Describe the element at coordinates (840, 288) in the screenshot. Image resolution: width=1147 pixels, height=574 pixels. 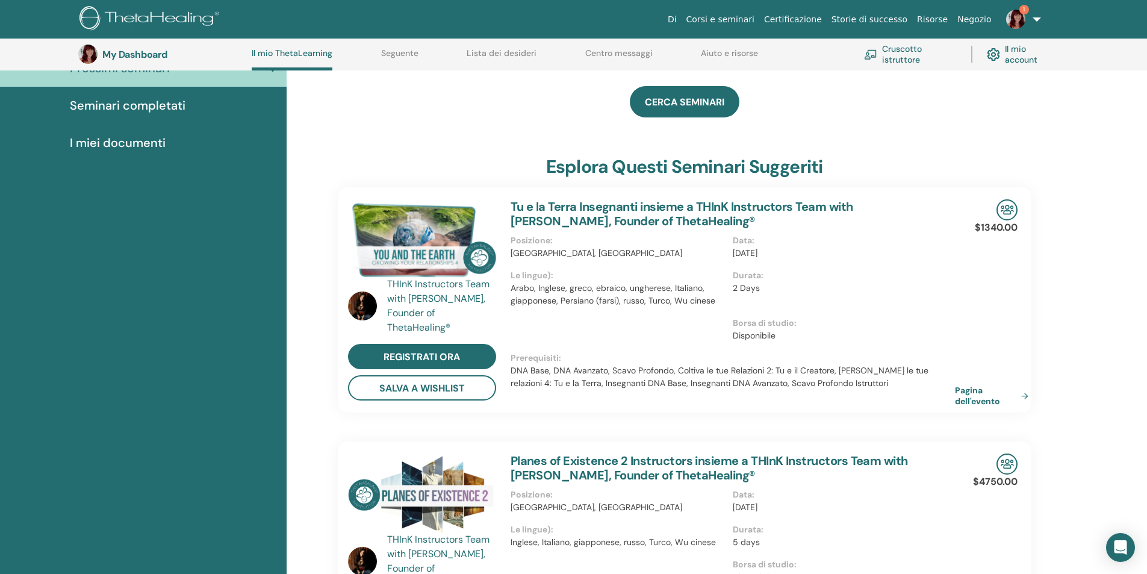
I see `p: 2 Days` at that location.